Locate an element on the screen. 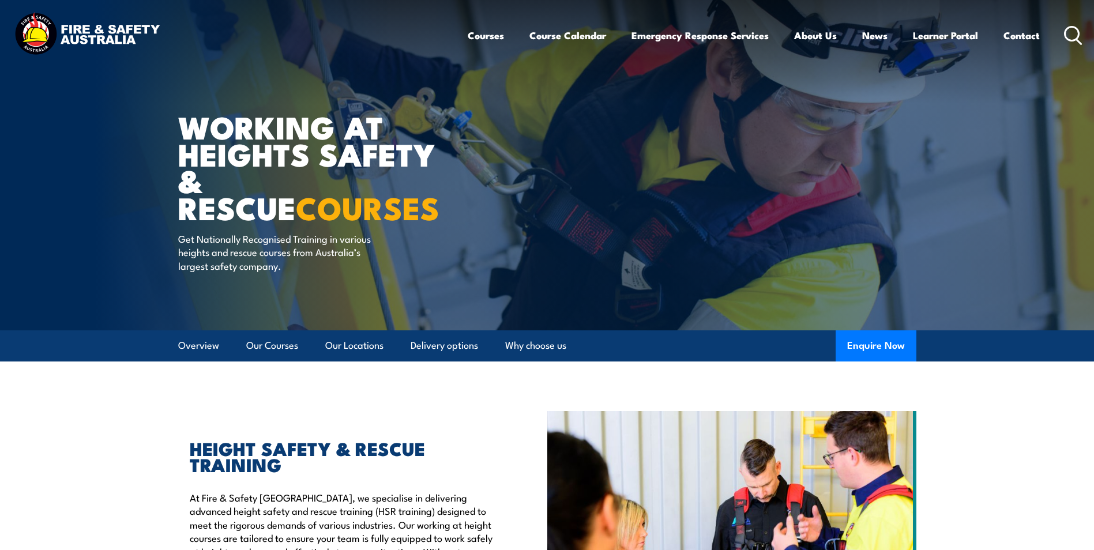  a: Course Calendar is located at coordinates (568, 35).